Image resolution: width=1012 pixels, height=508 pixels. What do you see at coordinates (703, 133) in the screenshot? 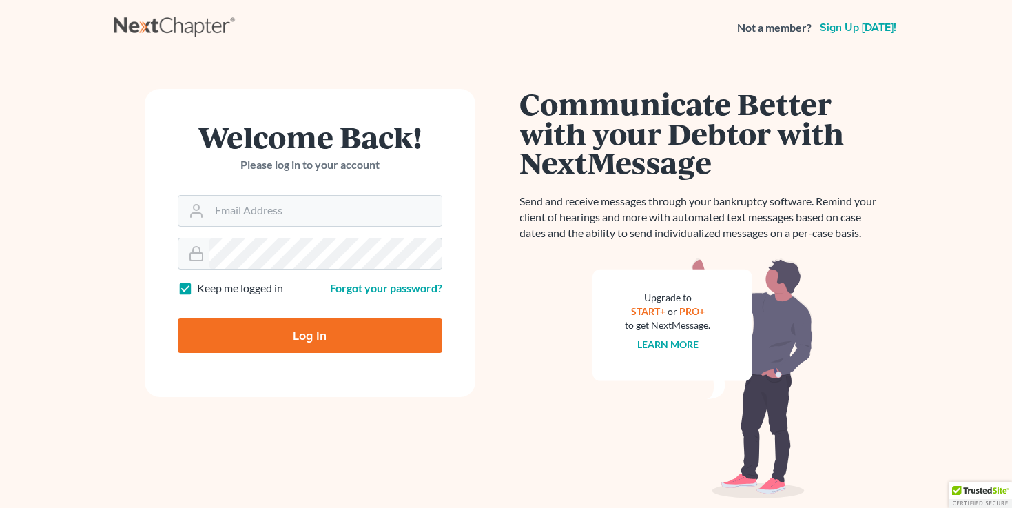
I see `h1: Communicate Better with your Debtor with NextMessage` at bounding box center [703, 133].